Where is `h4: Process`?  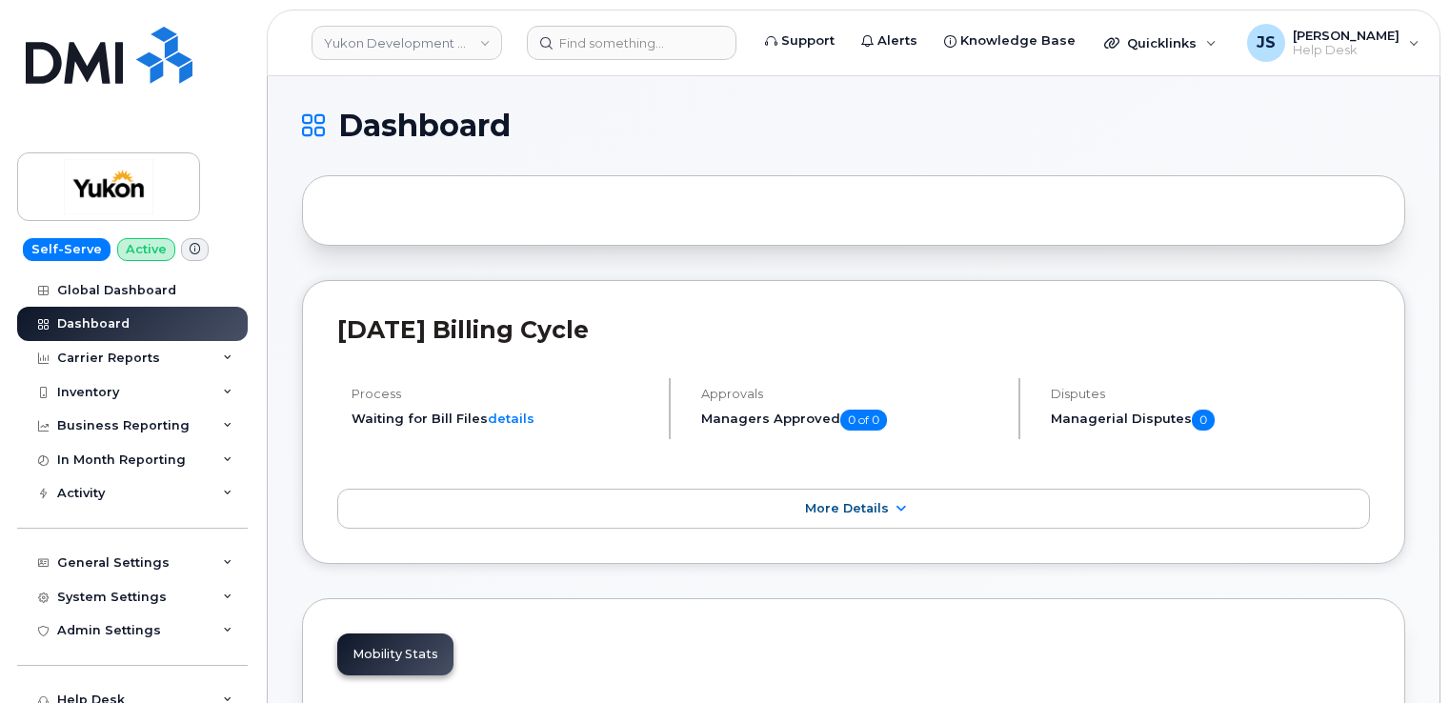
h4: Process is located at coordinates (502, 394).